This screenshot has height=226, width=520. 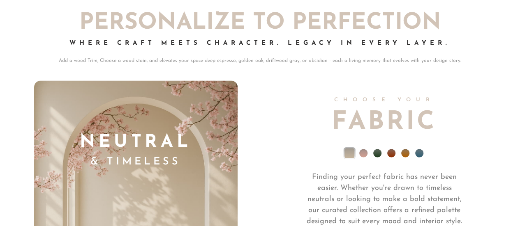 I want to click on span: Where Craft Meets Character. Legacy in Every Layer., so click(x=260, y=43).